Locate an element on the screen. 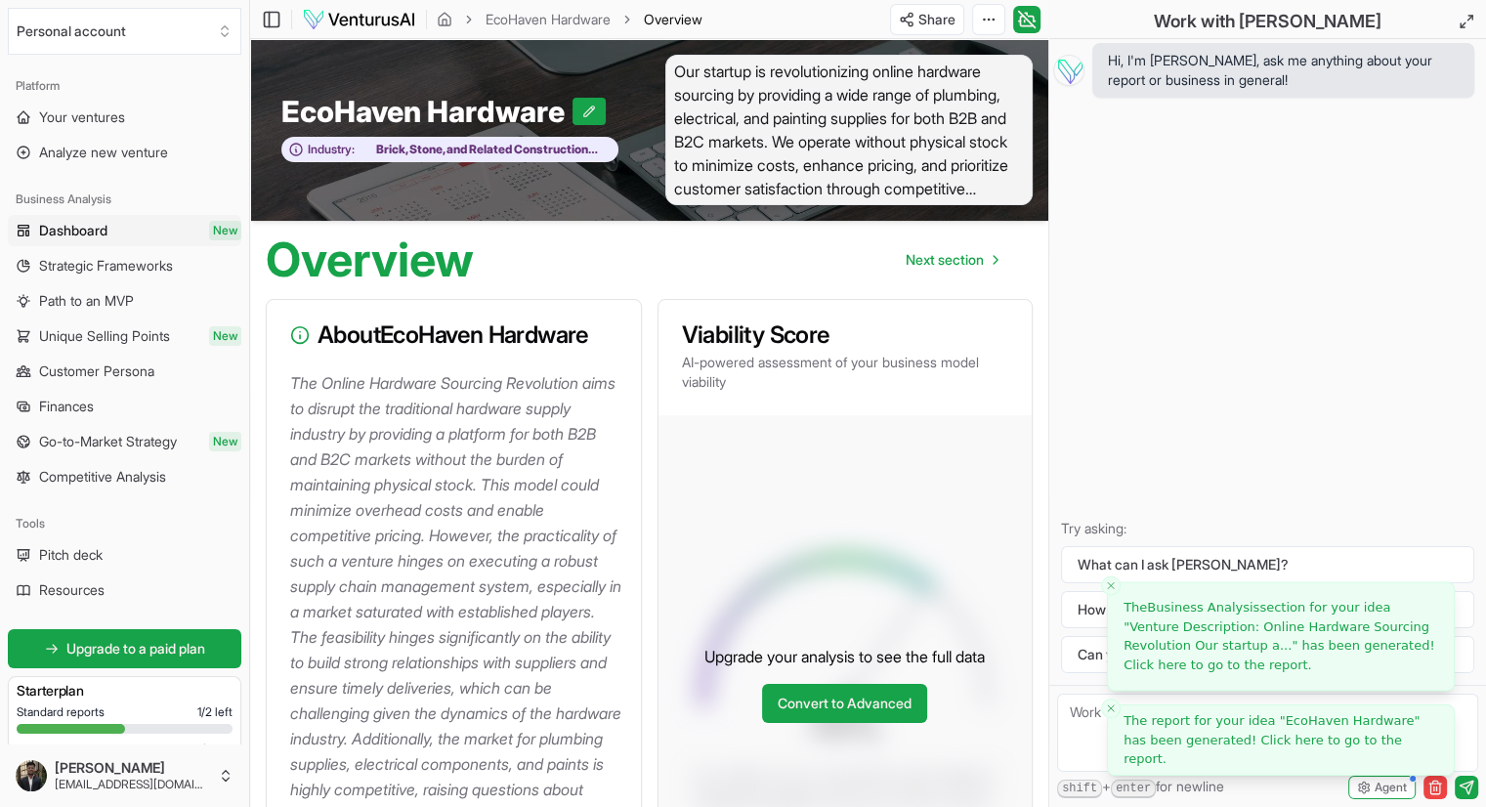  a: Resources is located at coordinates (124, 590).